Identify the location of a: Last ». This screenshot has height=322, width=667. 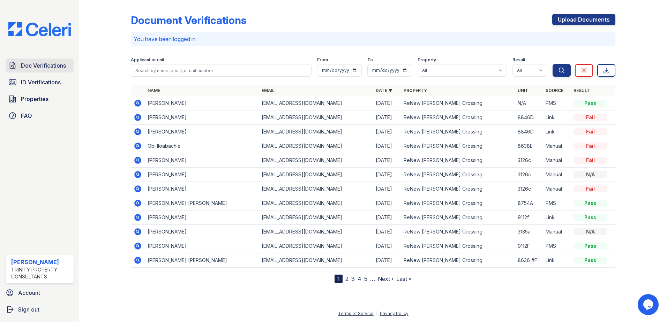
(404, 279).